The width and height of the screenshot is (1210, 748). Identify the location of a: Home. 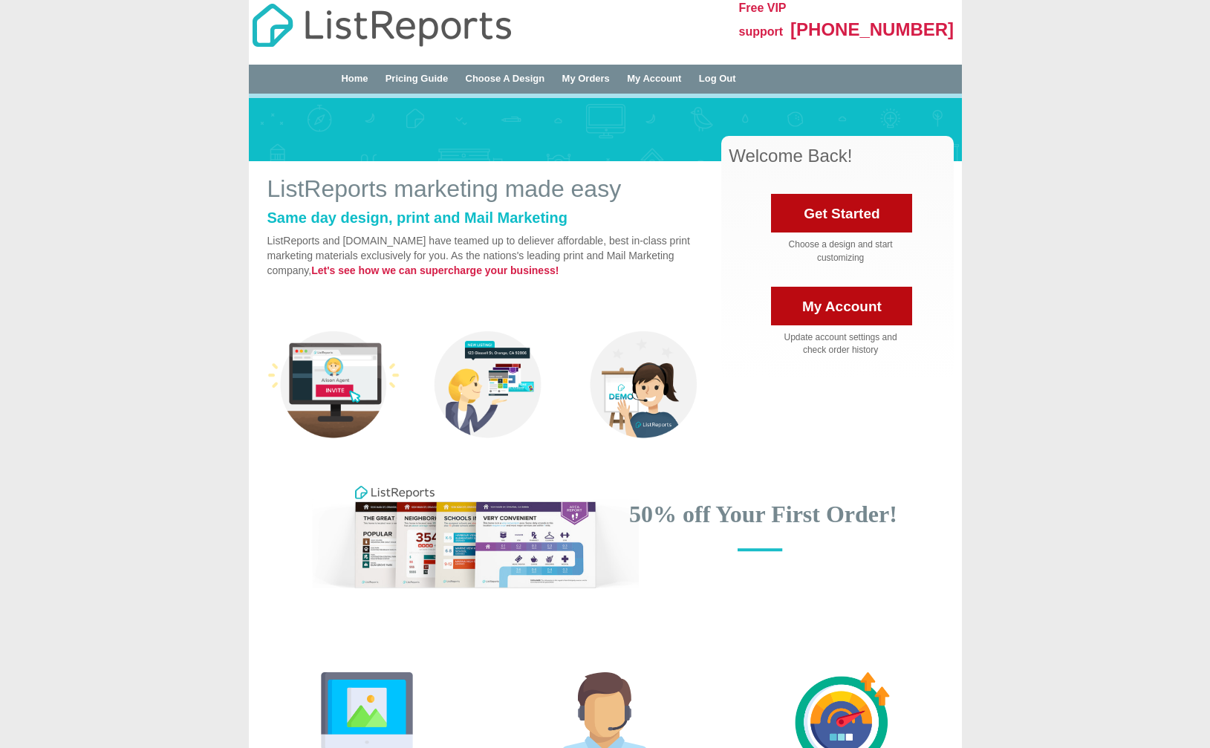
(354, 78).